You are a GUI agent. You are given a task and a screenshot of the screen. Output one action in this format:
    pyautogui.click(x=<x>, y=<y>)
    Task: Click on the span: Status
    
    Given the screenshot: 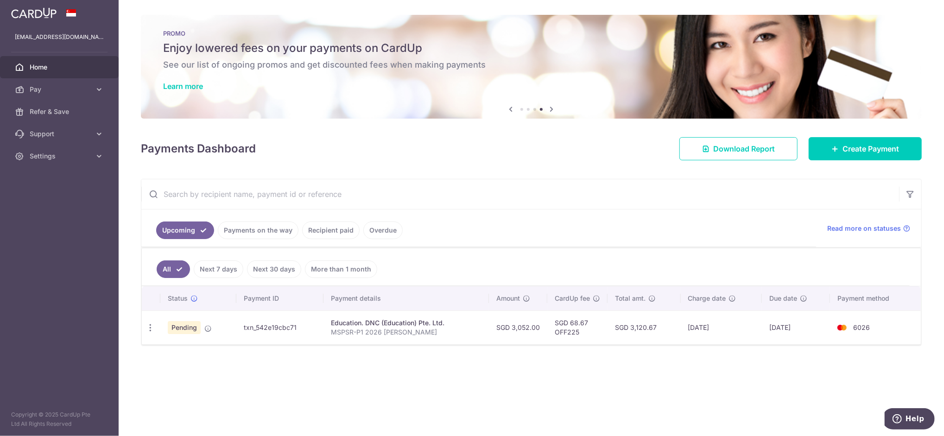 What is the action you would take?
    pyautogui.click(x=178, y=298)
    